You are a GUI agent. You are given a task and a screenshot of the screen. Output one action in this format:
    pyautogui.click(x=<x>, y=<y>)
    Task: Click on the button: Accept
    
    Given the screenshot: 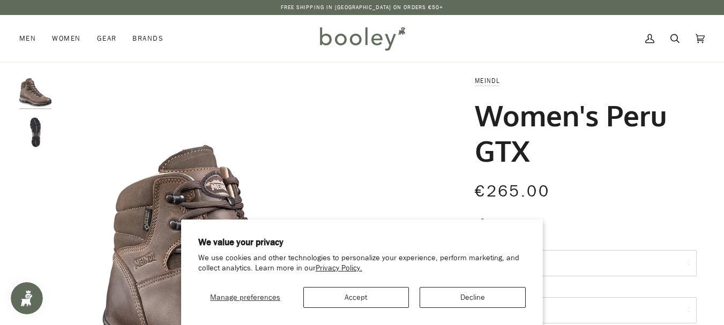 What is the action you would take?
    pyautogui.click(x=356, y=297)
    